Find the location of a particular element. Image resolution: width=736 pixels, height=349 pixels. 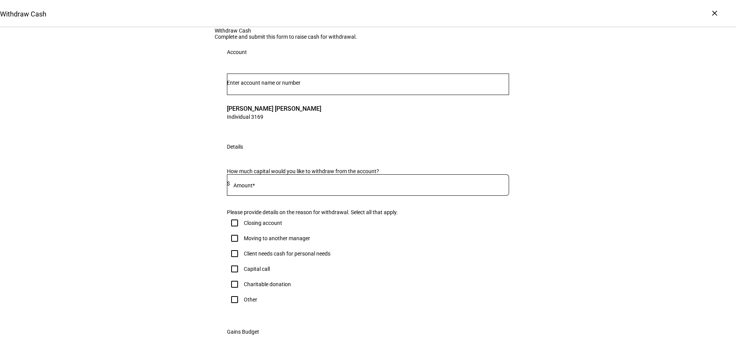

div: Capital call is located at coordinates (257, 269).